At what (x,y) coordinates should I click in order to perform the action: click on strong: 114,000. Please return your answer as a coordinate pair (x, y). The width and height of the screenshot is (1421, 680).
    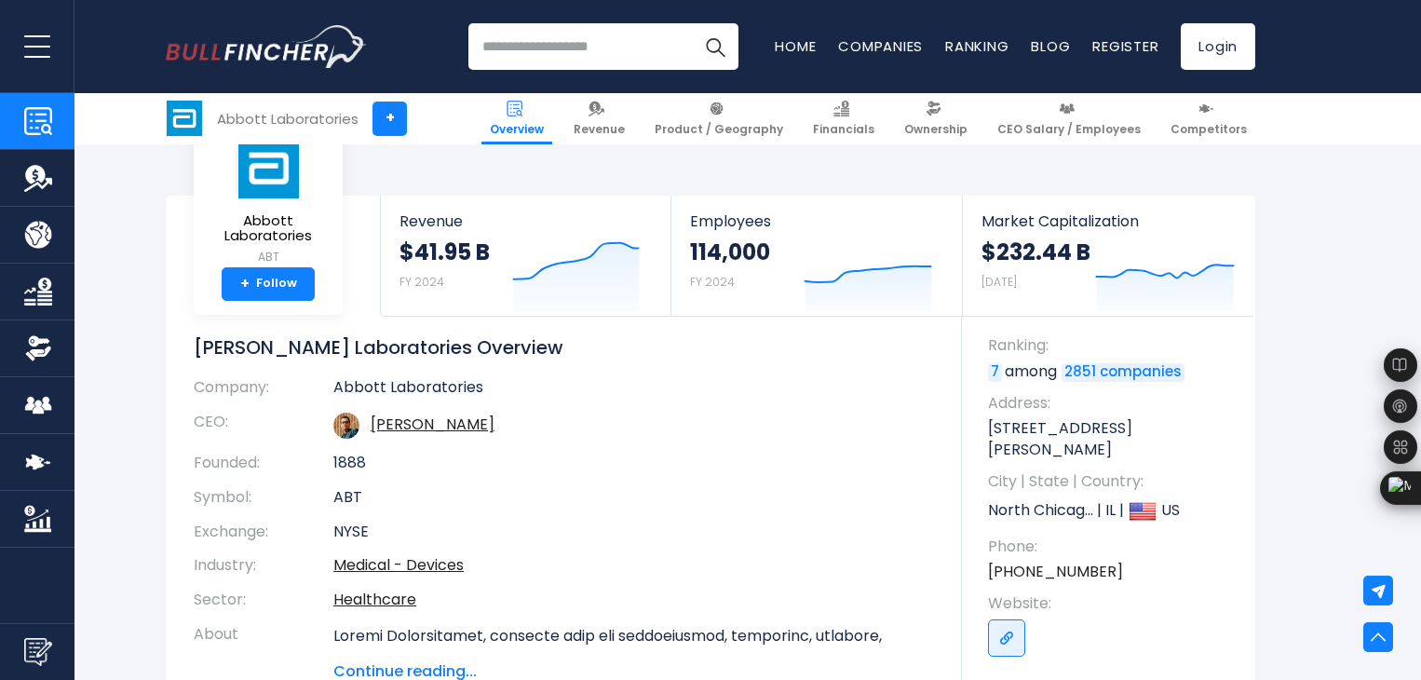
    Looking at the image, I should click on (730, 251).